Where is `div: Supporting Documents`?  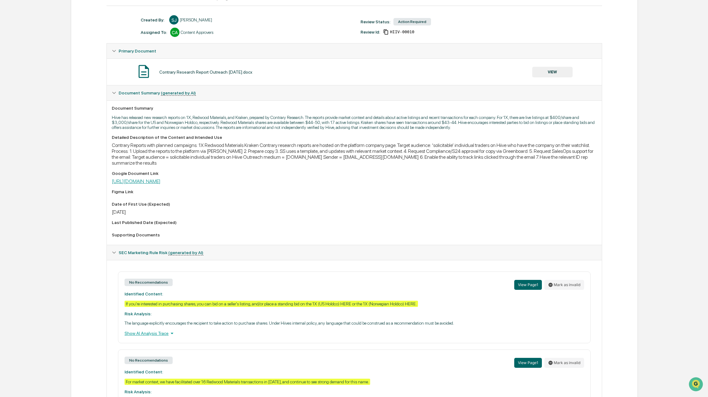
div: Supporting Documents is located at coordinates (354, 235).